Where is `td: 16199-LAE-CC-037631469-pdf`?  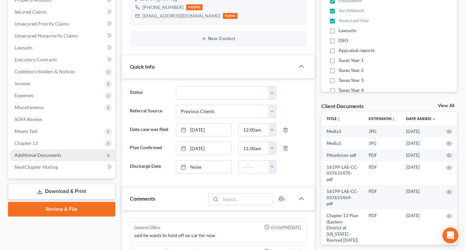
td: 16199-LAE-CC-037631469-pdf is located at coordinates (342, 197).